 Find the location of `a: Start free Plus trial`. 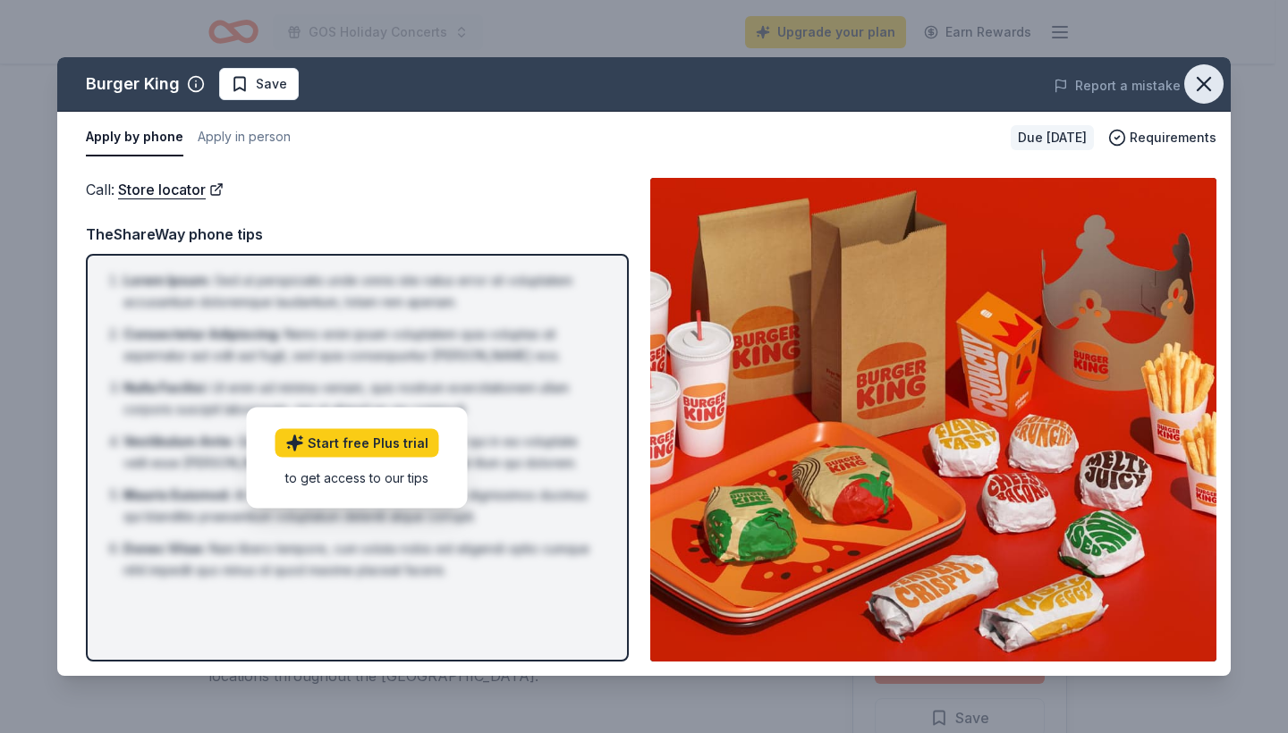

a: Start free Plus trial is located at coordinates (357, 443).